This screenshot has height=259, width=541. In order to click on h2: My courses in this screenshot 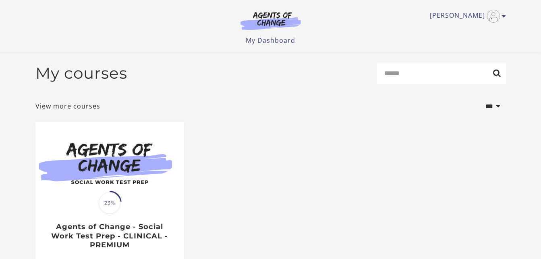, I will do `click(81, 73)`.